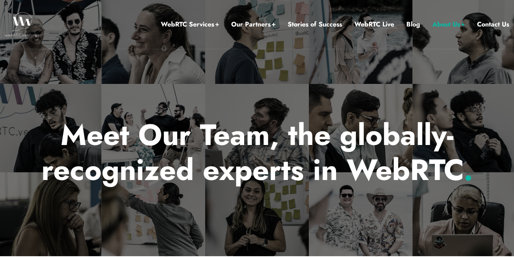  Describe the element at coordinates (315, 24) in the screenshot. I see `a: Stories of Success` at that location.